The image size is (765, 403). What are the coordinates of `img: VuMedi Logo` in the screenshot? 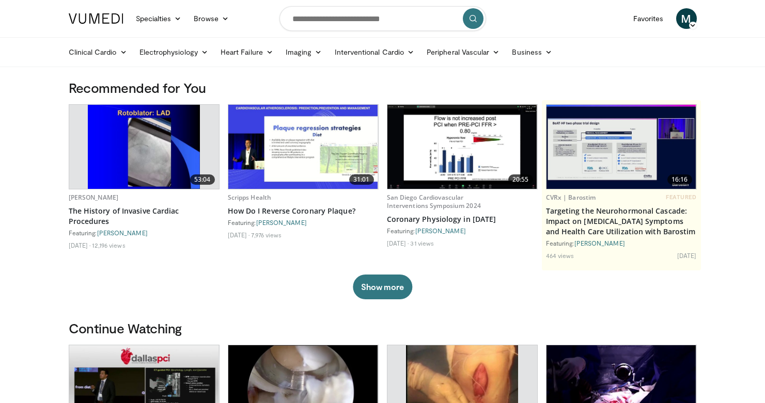 It's located at (96, 19).